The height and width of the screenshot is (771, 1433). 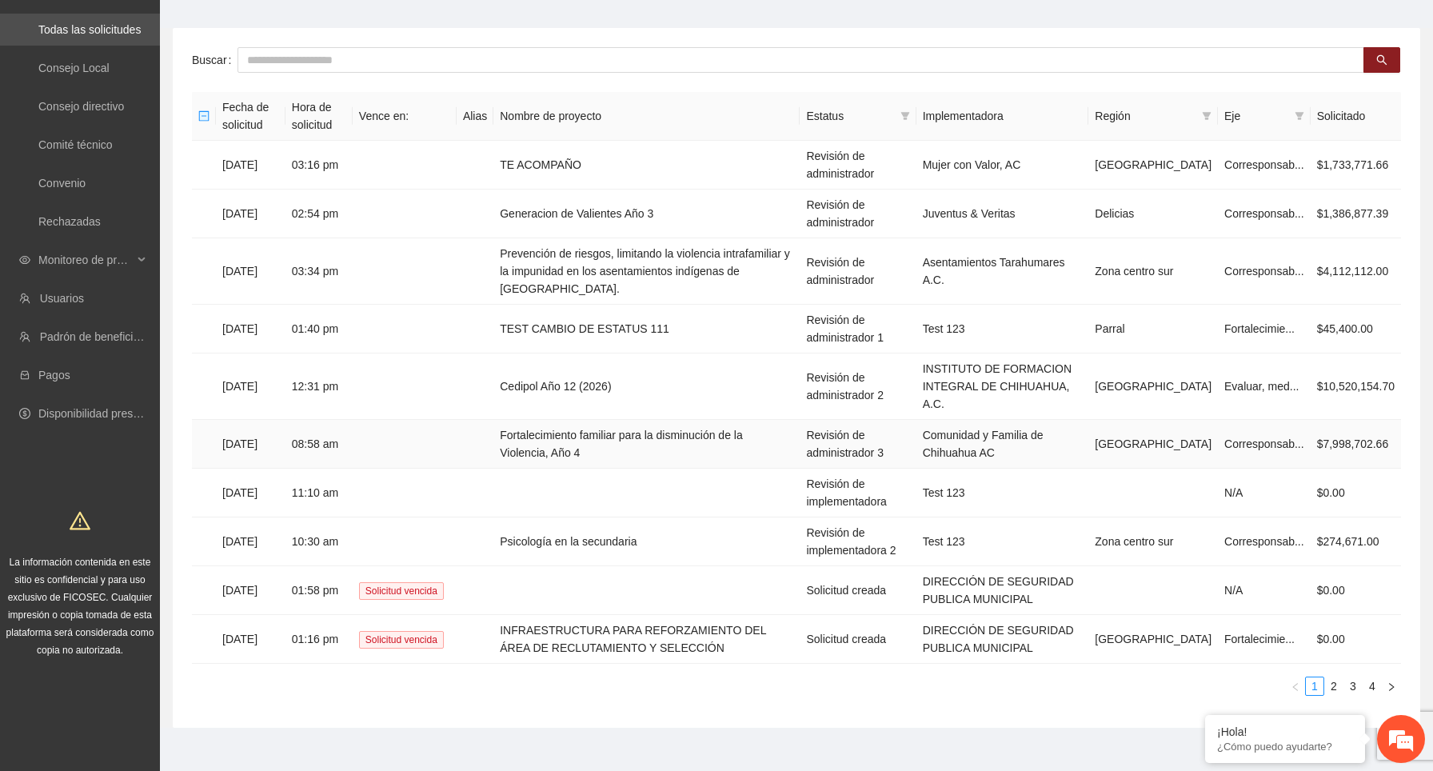 I want to click on a: 2, so click(x=1334, y=686).